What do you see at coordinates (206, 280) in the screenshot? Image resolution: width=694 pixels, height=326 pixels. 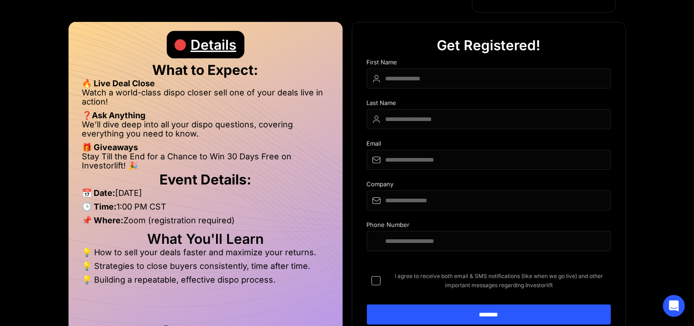 I see `li: 💡 Building a repeatable, effective dispo process.` at bounding box center [206, 280].